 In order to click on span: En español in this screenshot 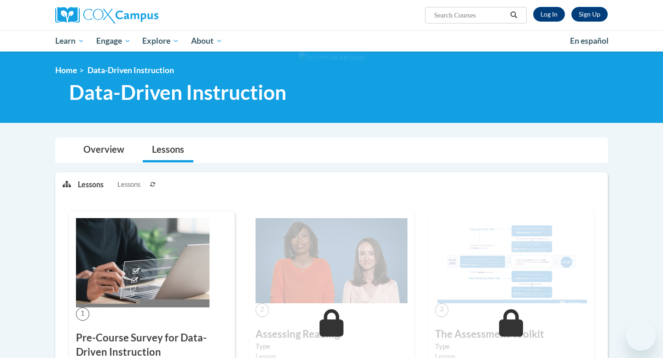, I will do `click(589, 41)`.